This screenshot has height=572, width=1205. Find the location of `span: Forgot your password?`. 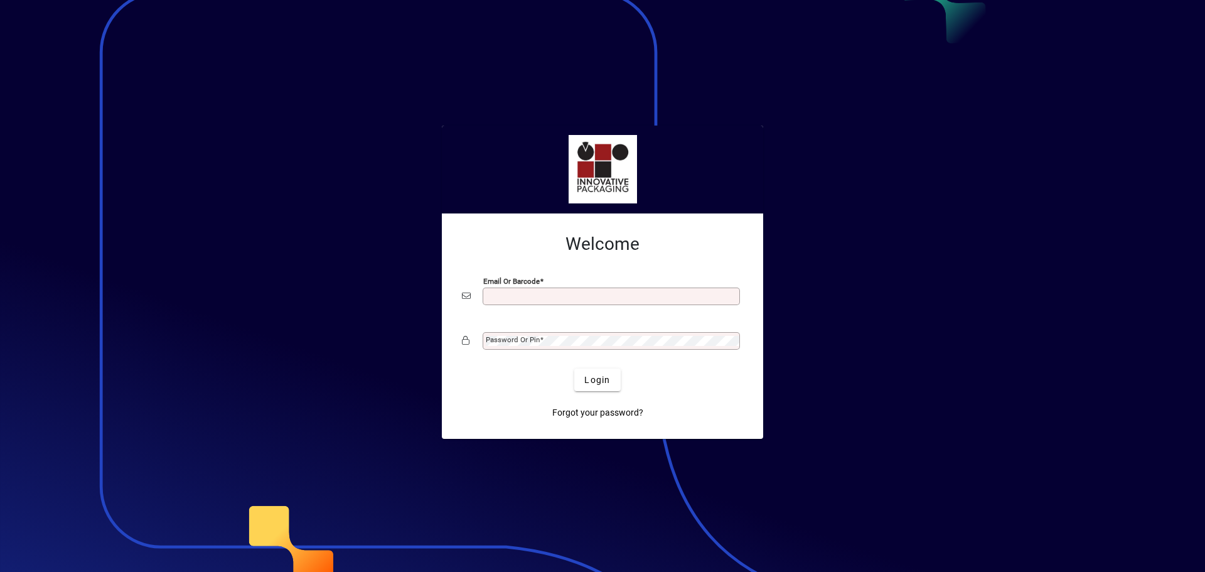

span: Forgot your password? is located at coordinates (597, 412).